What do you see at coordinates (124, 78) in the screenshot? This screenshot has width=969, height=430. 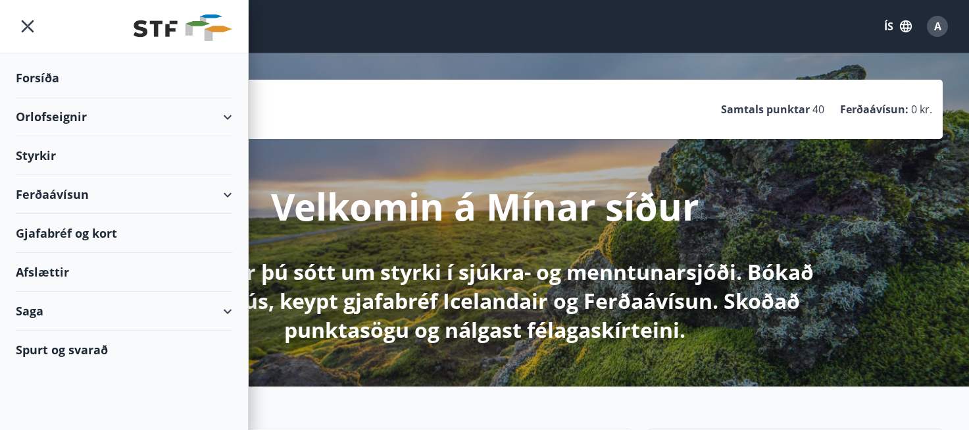 I see `div: Forsíða` at bounding box center [124, 78].